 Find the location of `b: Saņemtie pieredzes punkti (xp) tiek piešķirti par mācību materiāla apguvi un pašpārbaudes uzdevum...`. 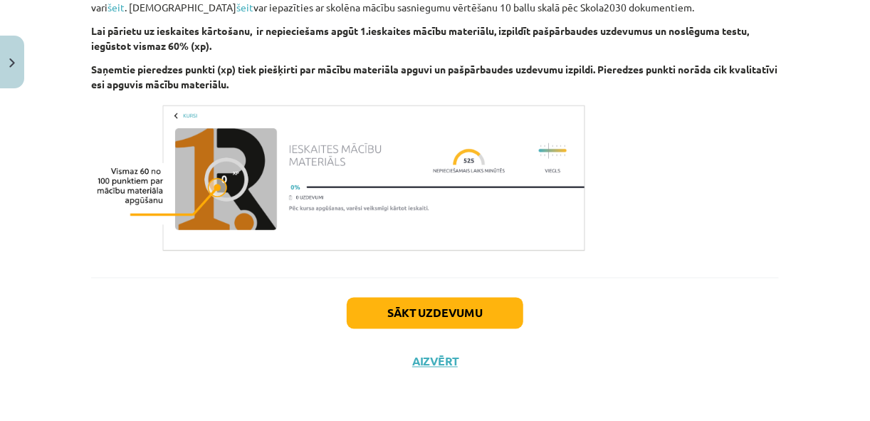

b: Saņemtie pieredzes punkti (xp) tiek piešķirti par mācību materiāla apguvi un pašpārbaudes uzdevum... is located at coordinates (434, 76).